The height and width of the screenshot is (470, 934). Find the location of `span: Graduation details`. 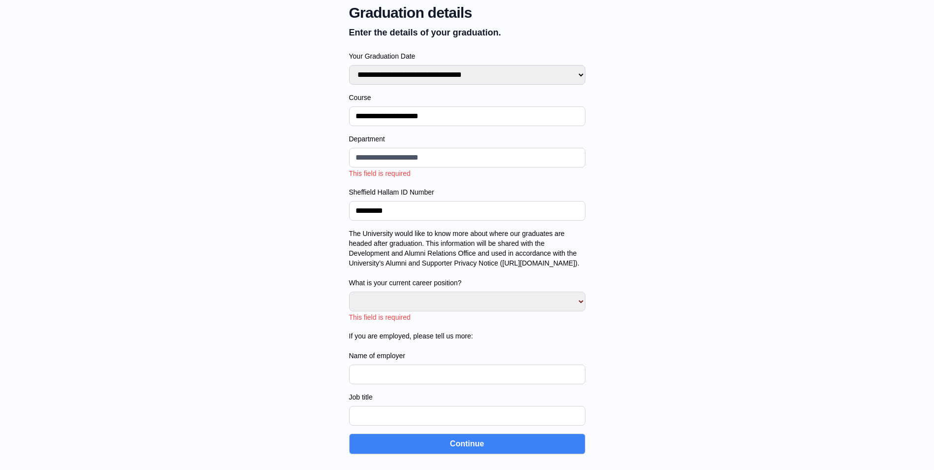

span: Graduation details is located at coordinates (467, 13).